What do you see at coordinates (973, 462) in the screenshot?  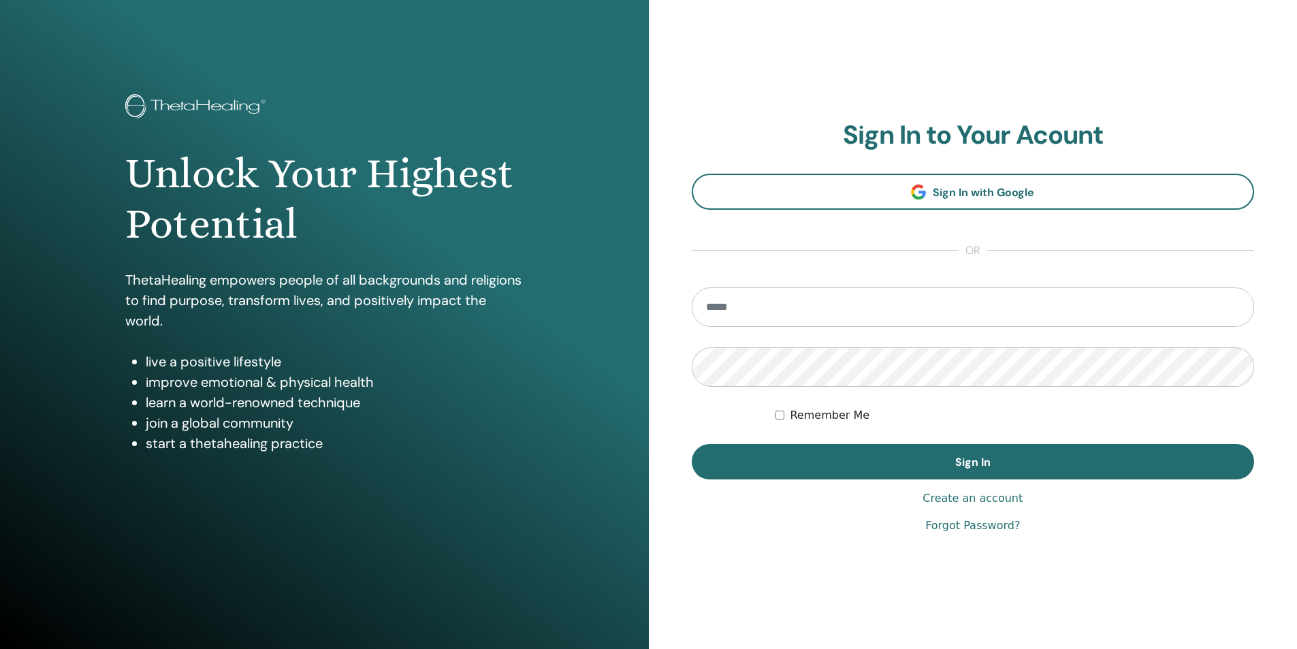 I see `span: Sign In` at bounding box center [973, 462].